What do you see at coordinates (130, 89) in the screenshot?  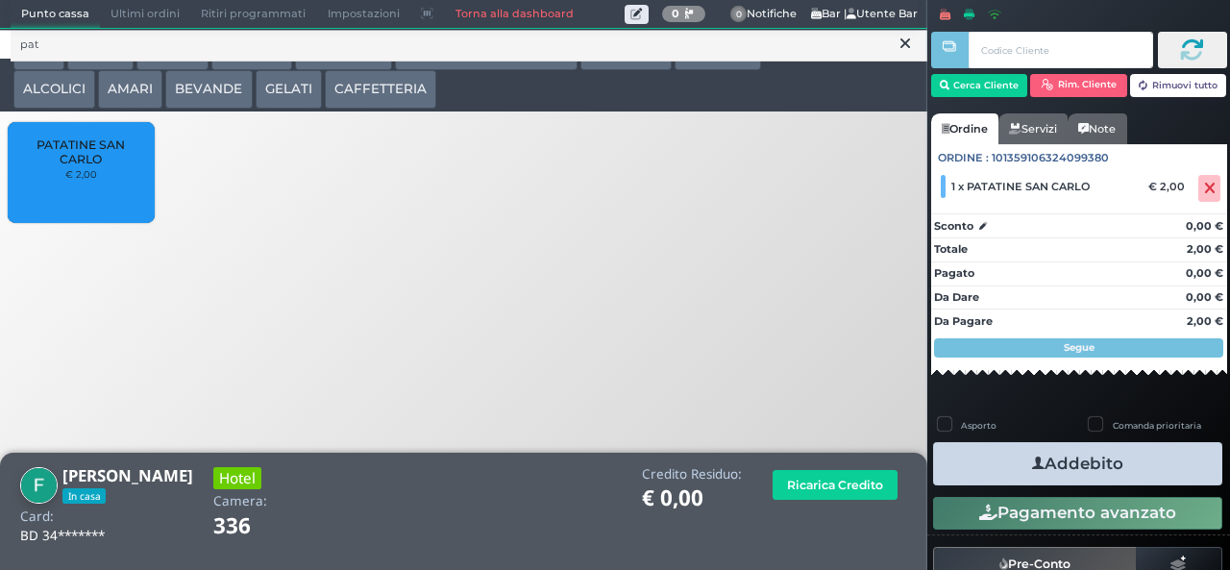 I see `button: AMARI` at bounding box center [130, 89].